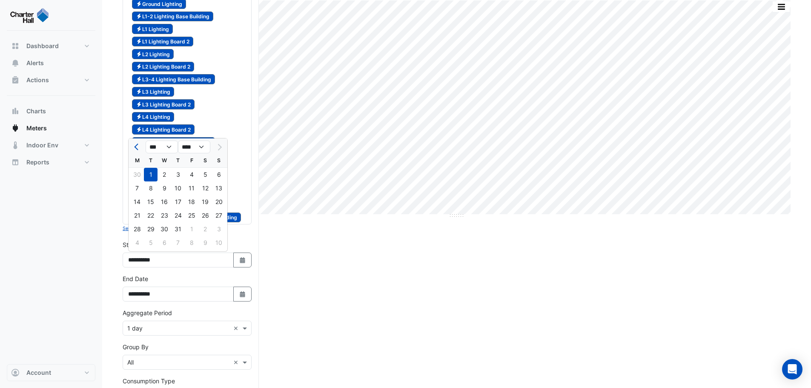 The height and width of the screenshot is (388, 811). What do you see at coordinates (178, 188) in the screenshot?
I see `div: Thursday, July 10, 2025` at bounding box center [178, 188].